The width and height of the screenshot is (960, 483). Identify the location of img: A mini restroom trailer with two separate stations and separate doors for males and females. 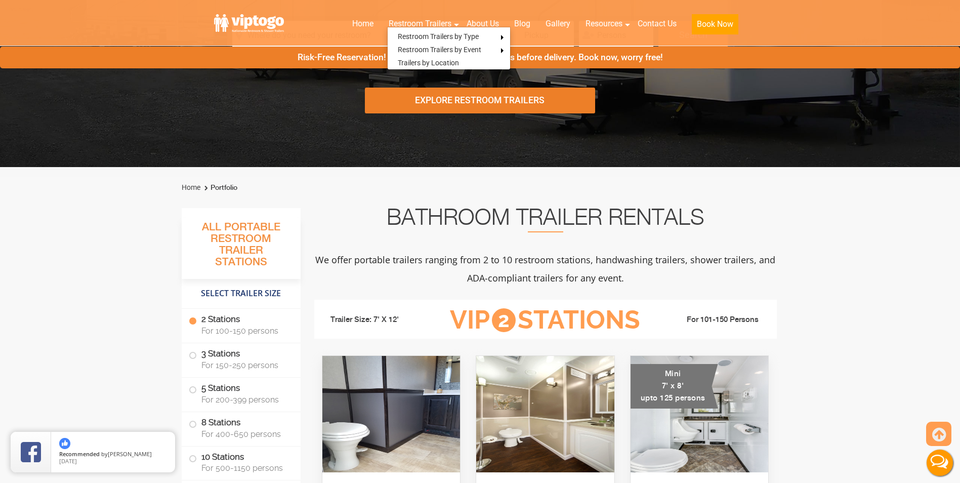
(699, 414).